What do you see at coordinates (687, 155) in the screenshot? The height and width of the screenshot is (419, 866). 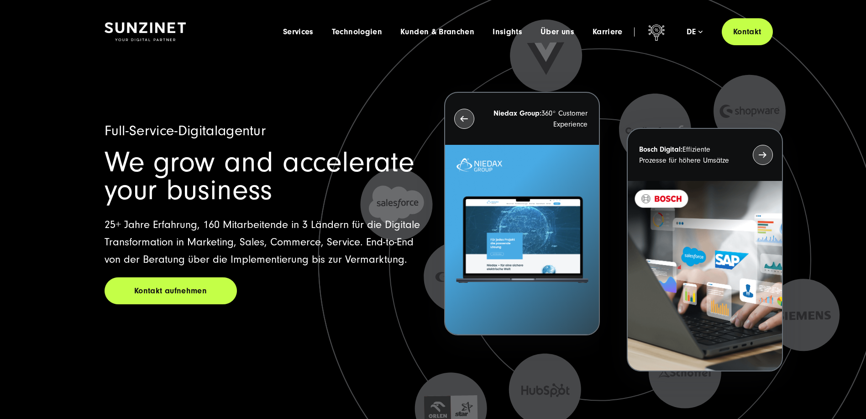 I see `p: Effiziente Prozesse für höhere Umsätze` at bounding box center [687, 155].